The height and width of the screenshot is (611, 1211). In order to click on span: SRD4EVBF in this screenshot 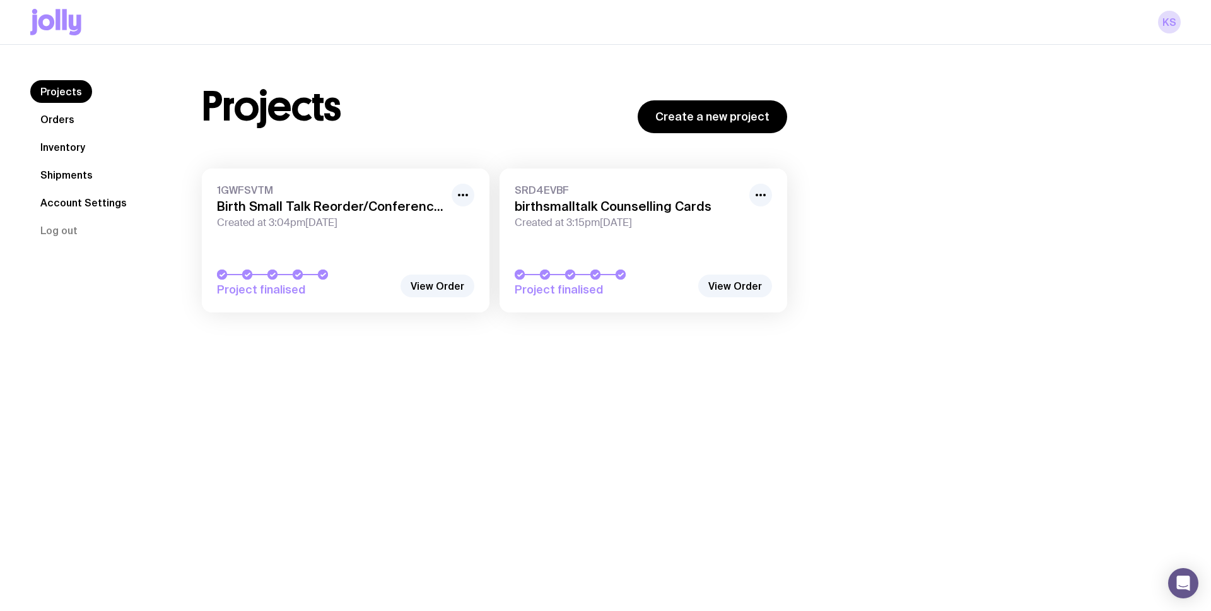, I will do `click(628, 190)`.